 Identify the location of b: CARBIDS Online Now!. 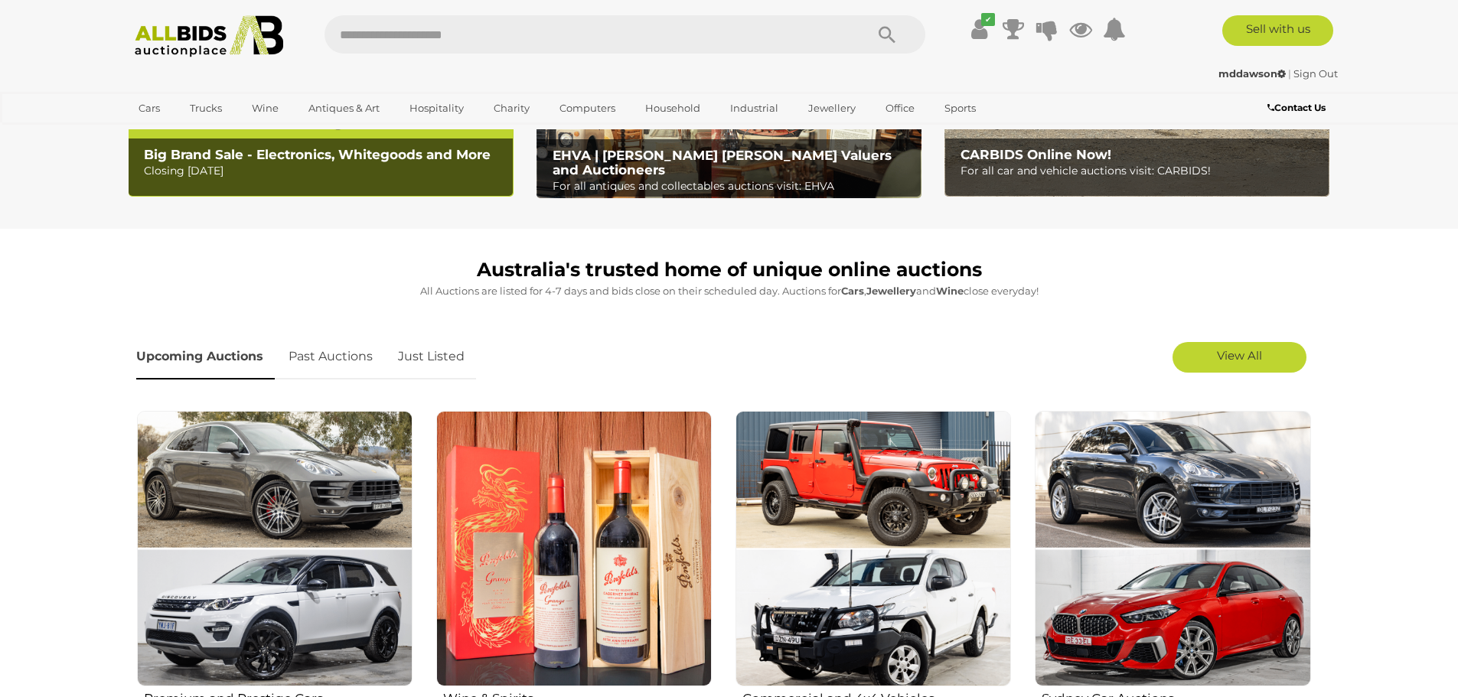
(1036, 155).